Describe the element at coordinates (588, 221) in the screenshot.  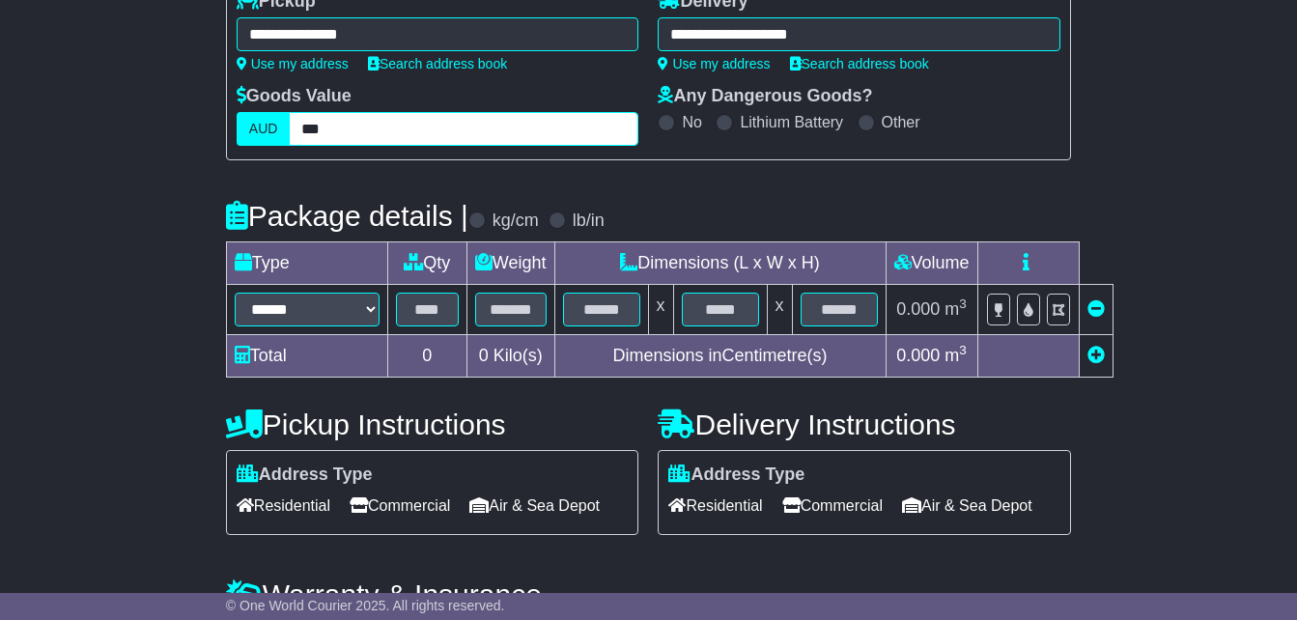
I see `label: lb/in` at that location.